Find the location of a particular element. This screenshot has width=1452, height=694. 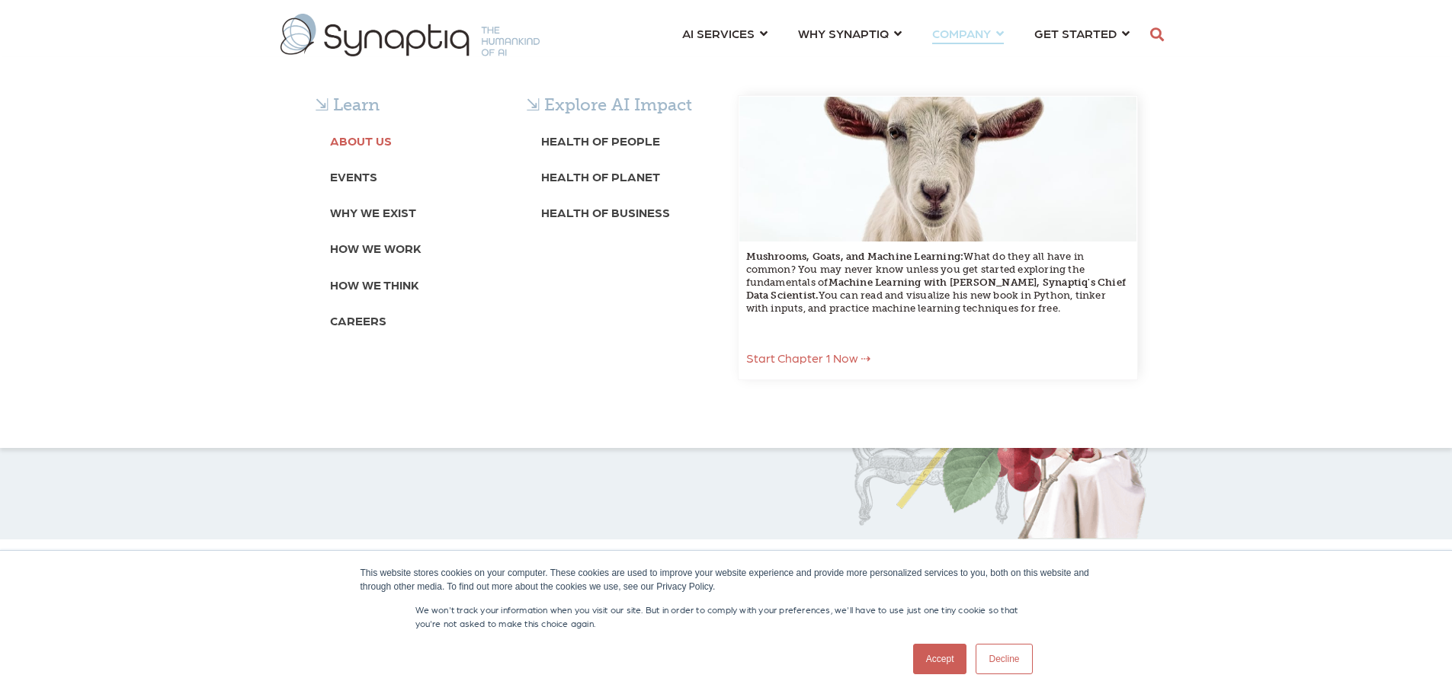

p: We won't track your information when you visit our site. But in order to comply with your prefere... is located at coordinates (726, 617).